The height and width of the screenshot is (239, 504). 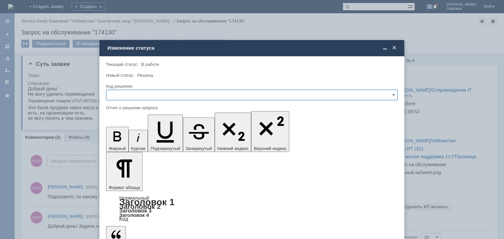 I want to click on span: Решена, so click(x=145, y=75).